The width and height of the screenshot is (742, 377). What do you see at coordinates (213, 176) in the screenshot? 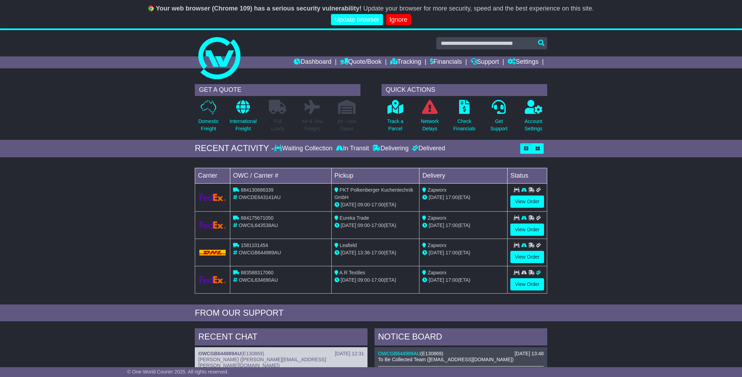
I see `td: Carrier` at bounding box center [213, 176].